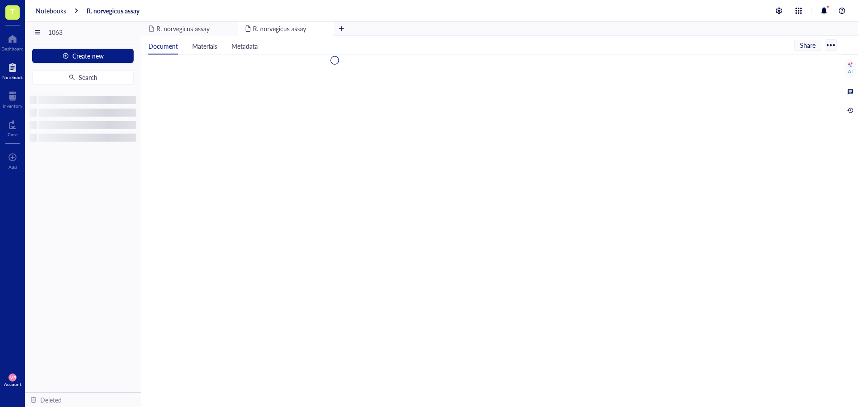 The height and width of the screenshot is (407, 858). What do you see at coordinates (113, 11) in the screenshot?
I see `a: R. norvegicus assay` at bounding box center [113, 11].